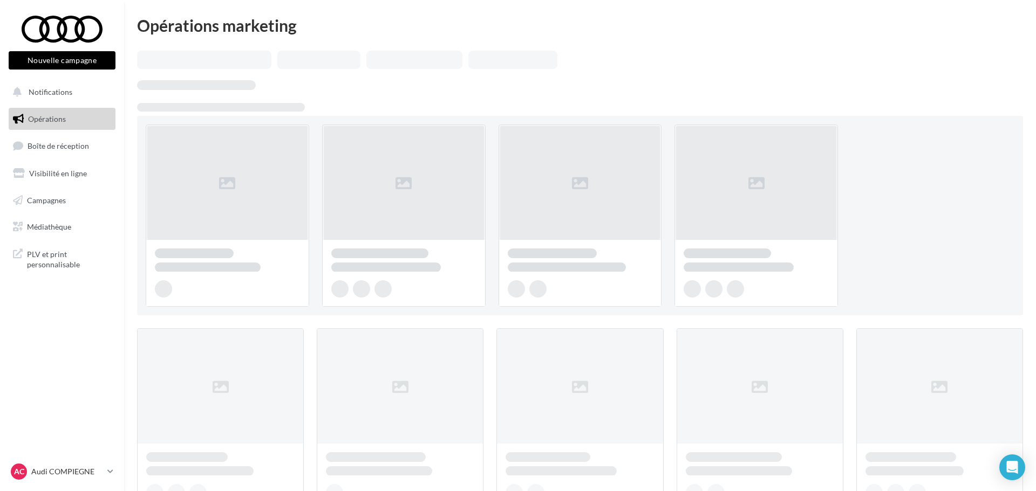 The image size is (1036, 491). I want to click on div: Opérations marketing, so click(580, 25).